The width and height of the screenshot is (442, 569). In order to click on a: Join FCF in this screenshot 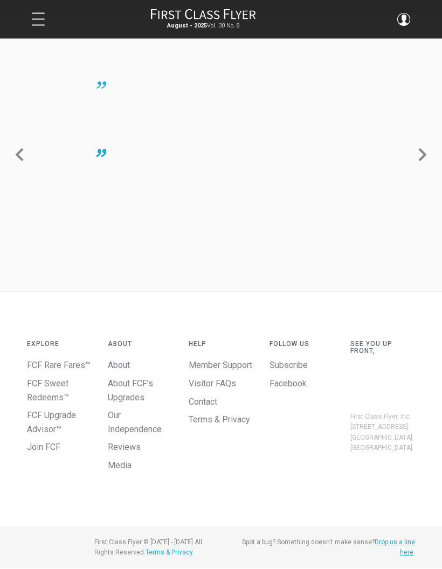, I will do `click(44, 447)`.